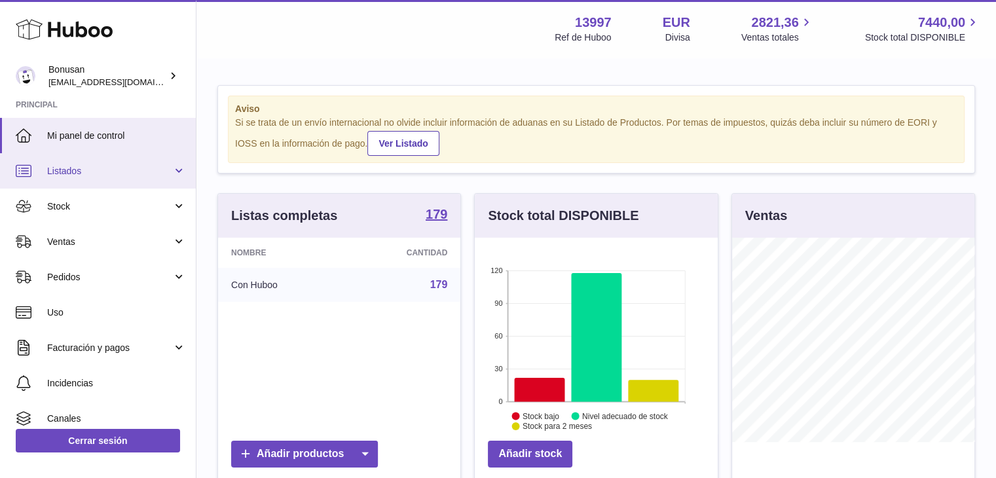  Describe the element at coordinates (117, 312) in the screenshot. I see `span: Uso` at that location.